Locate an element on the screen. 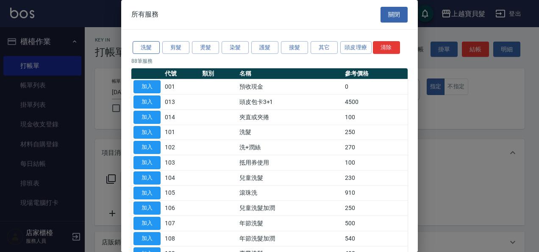 Image resolution: width=539 pixels, height=252 pixels. td: 103 is located at coordinates (181, 163).